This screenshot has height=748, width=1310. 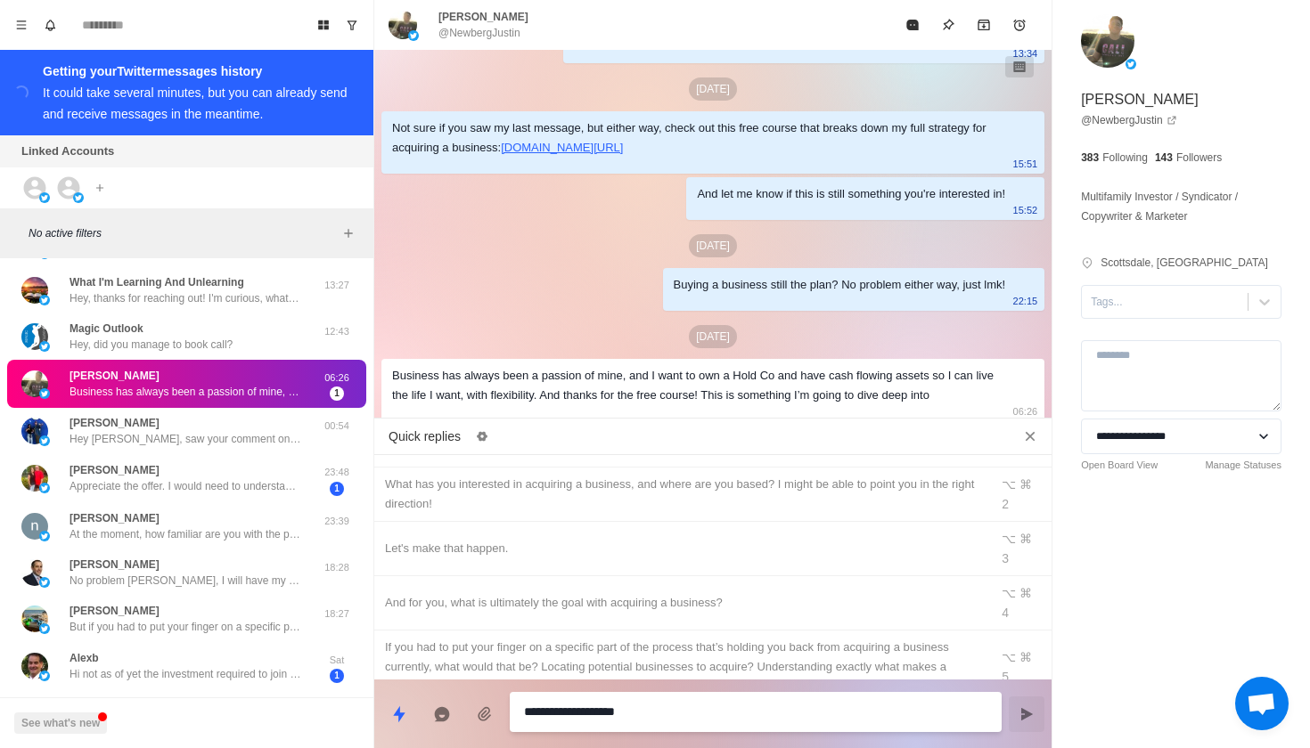 What do you see at coordinates (698, 386) in the screenshot?
I see `div: Business has always been a passion of mine, and I want to own a Hold Co and have cash flowing ass...` at bounding box center [698, 386].